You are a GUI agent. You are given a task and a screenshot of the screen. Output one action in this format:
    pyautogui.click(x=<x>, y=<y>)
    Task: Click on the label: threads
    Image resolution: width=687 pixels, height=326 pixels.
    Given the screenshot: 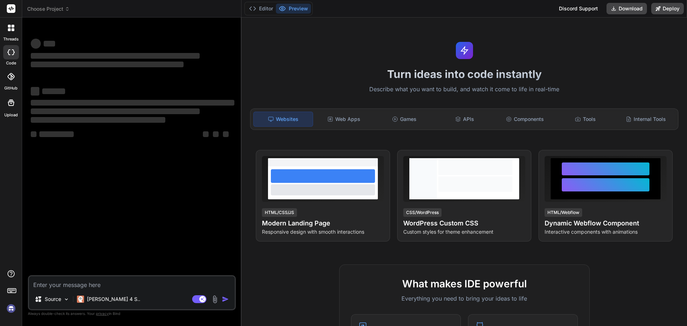 What is the action you would take?
    pyautogui.click(x=11, y=39)
    